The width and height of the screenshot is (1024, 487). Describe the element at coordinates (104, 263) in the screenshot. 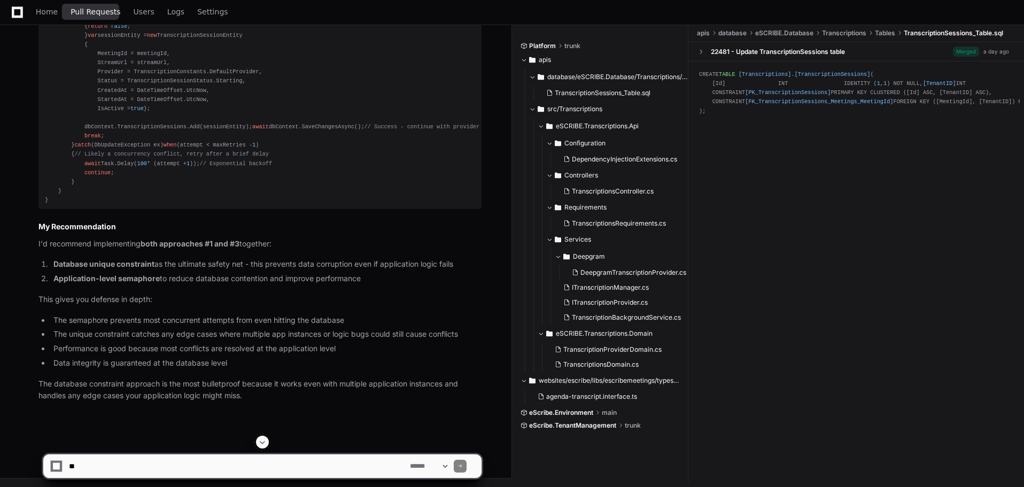

I see `strong: Database unique constraint` at that location.